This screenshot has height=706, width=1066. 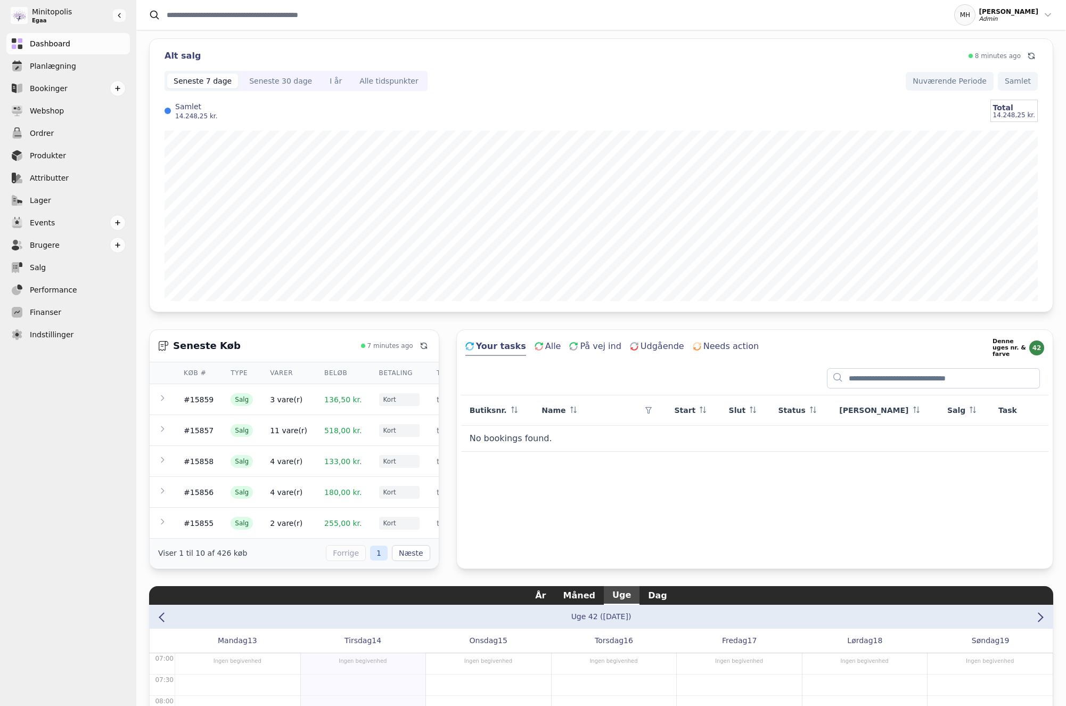 What do you see at coordinates (68, 223) in the screenshot?
I see `a: Events` at bounding box center [68, 223].